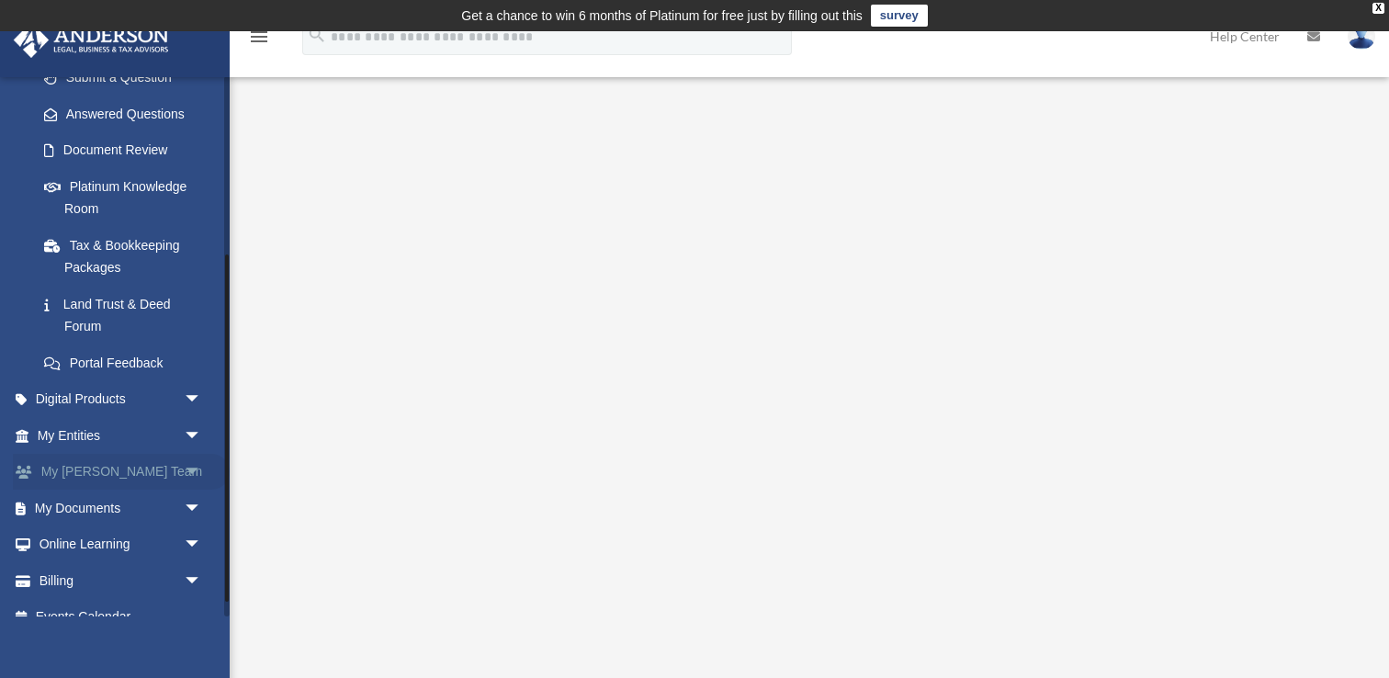  I want to click on div: close, so click(1378, 8).